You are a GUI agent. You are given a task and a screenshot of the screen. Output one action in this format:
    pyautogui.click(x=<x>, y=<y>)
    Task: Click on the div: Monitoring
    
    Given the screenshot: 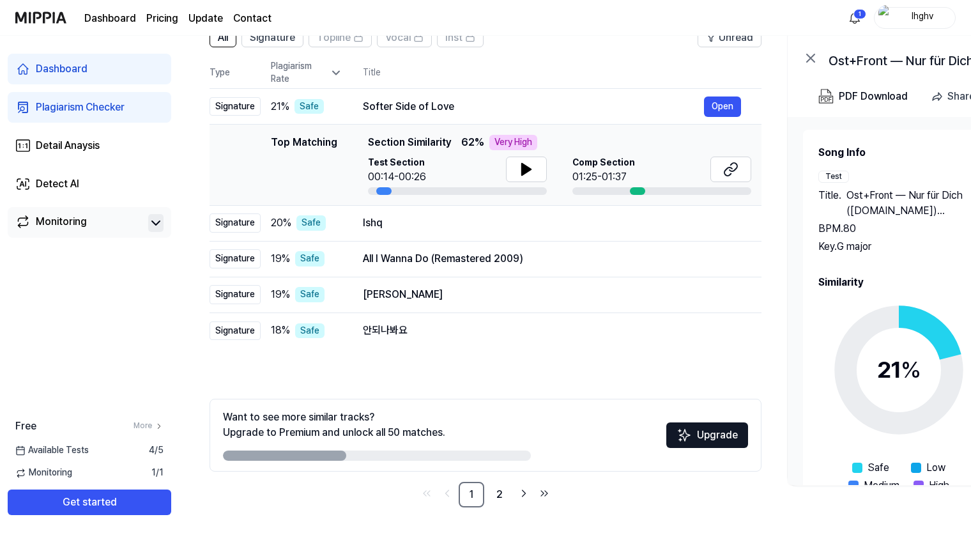 What is the action you would take?
    pyautogui.click(x=61, y=223)
    